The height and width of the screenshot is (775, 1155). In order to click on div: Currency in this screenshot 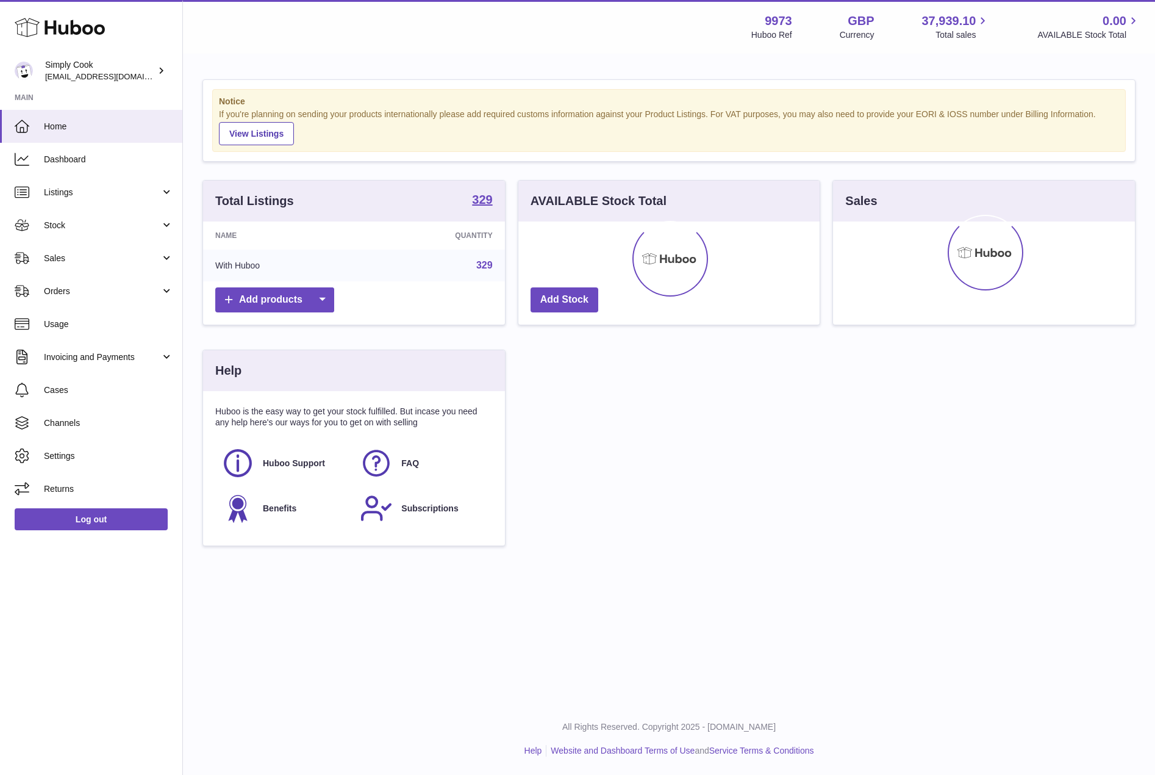, I will do `click(857, 35)`.